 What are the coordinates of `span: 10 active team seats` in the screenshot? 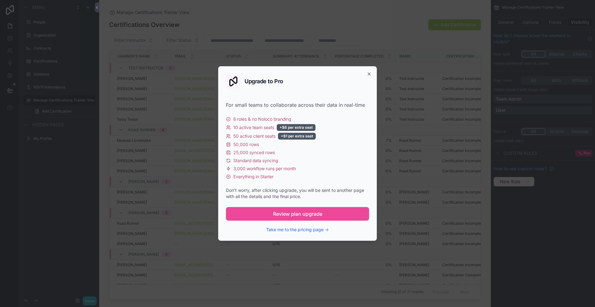 It's located at (254, 128).